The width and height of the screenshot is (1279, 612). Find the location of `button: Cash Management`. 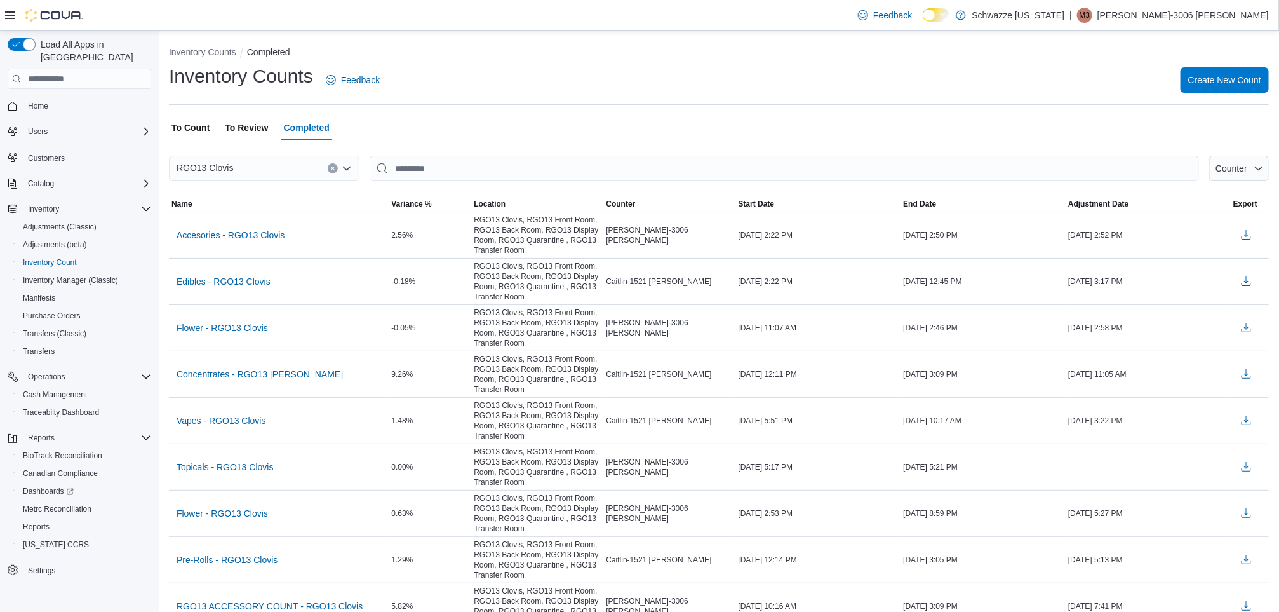

button: Cash Management is located at coordinates (84, 395).